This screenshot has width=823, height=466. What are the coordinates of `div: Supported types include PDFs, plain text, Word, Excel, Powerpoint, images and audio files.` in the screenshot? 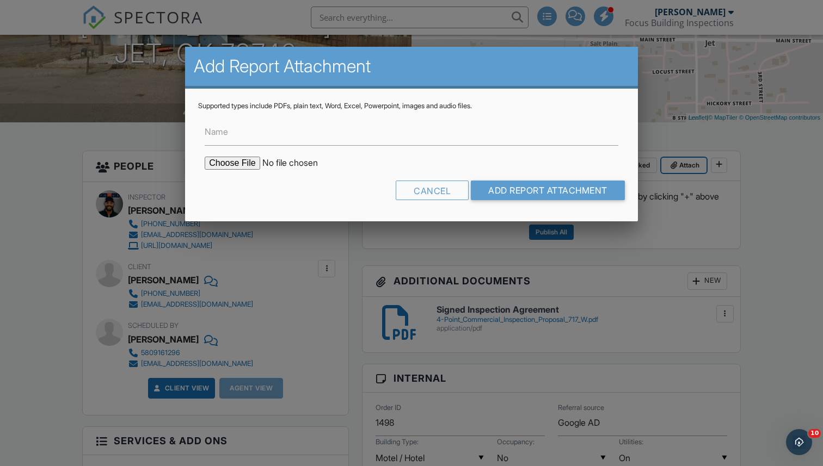 It's located at (411, 106).